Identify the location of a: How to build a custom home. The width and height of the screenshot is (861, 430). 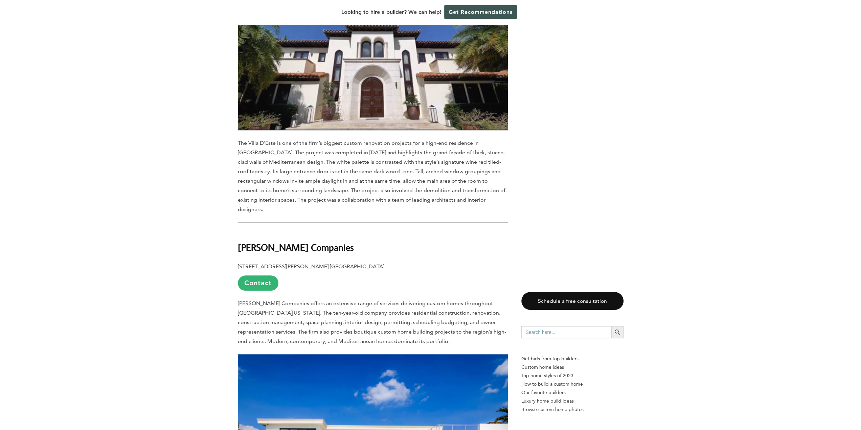
(573, 384).